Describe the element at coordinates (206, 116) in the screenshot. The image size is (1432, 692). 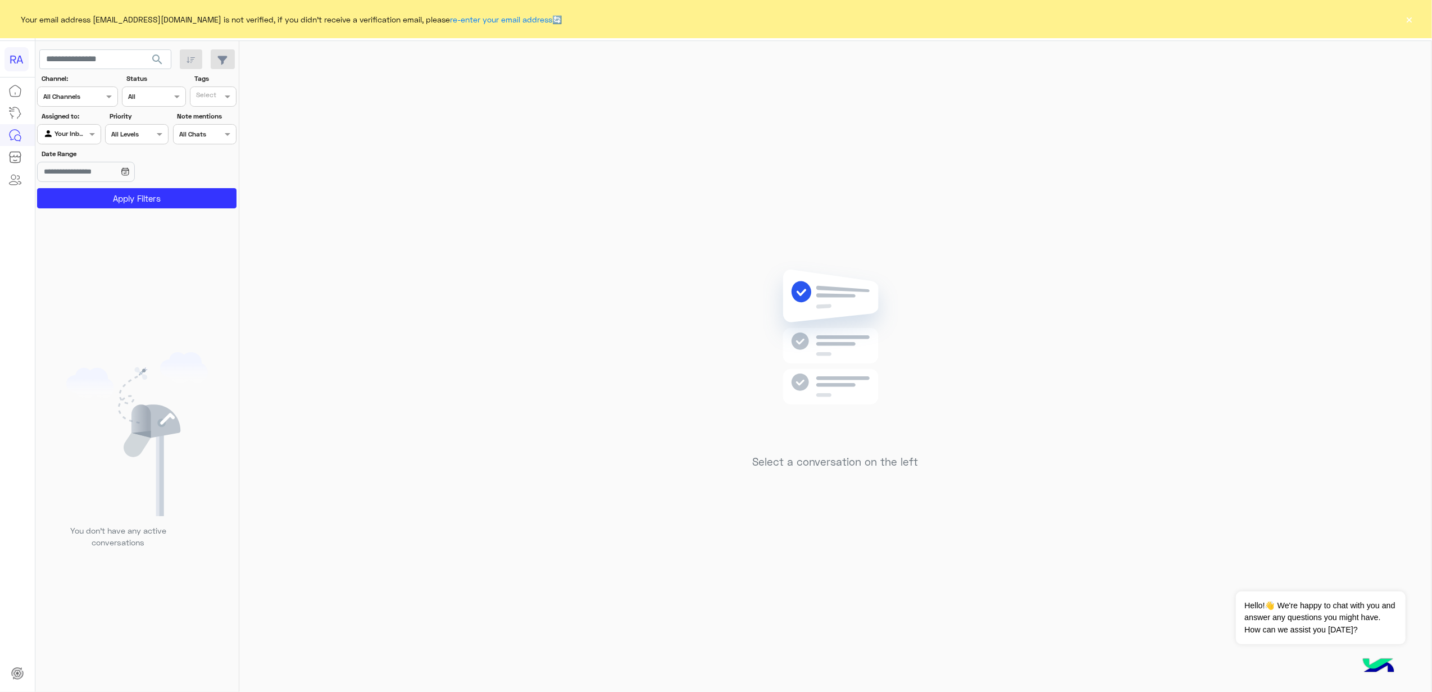
I see `label: Note mentions` at that location.